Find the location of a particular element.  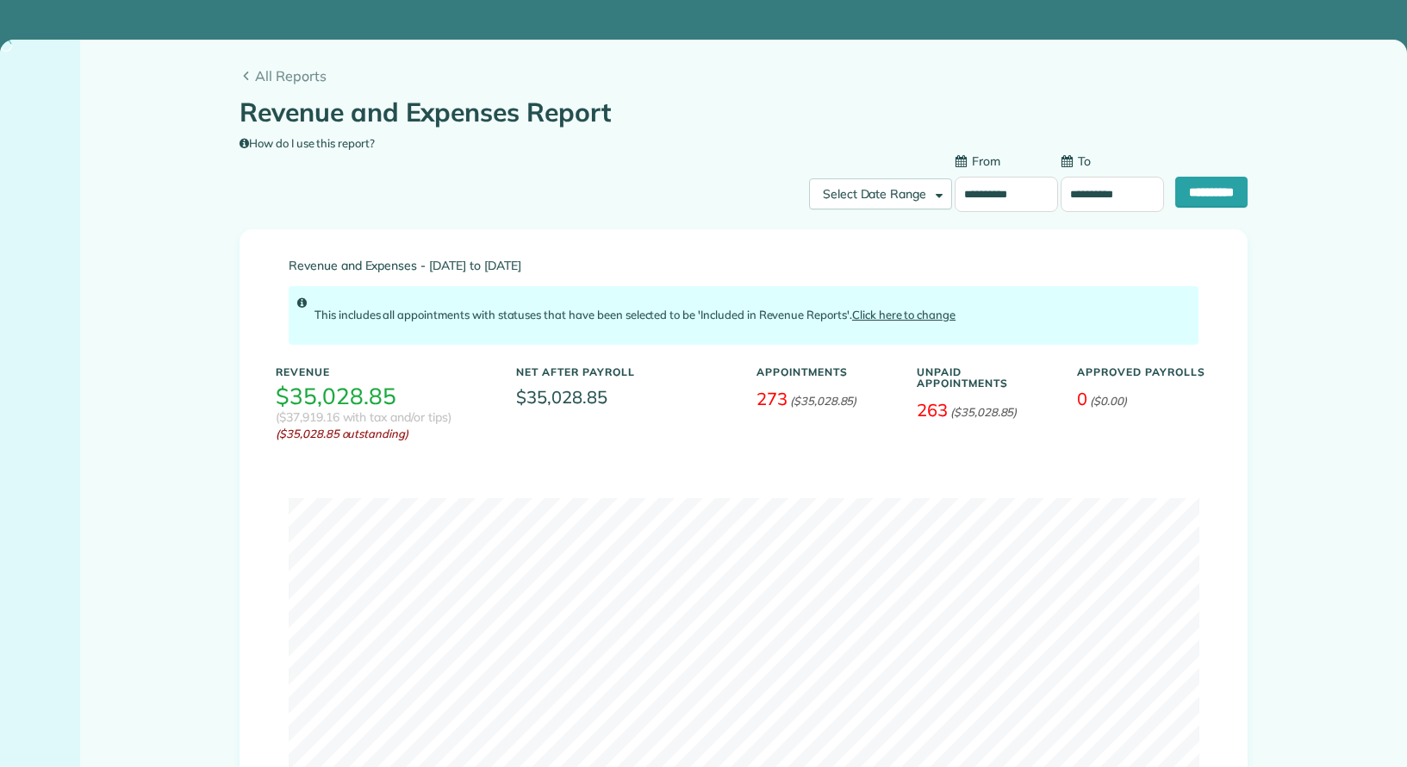

em: ($0.00) is located at coordinates (1108, 401).